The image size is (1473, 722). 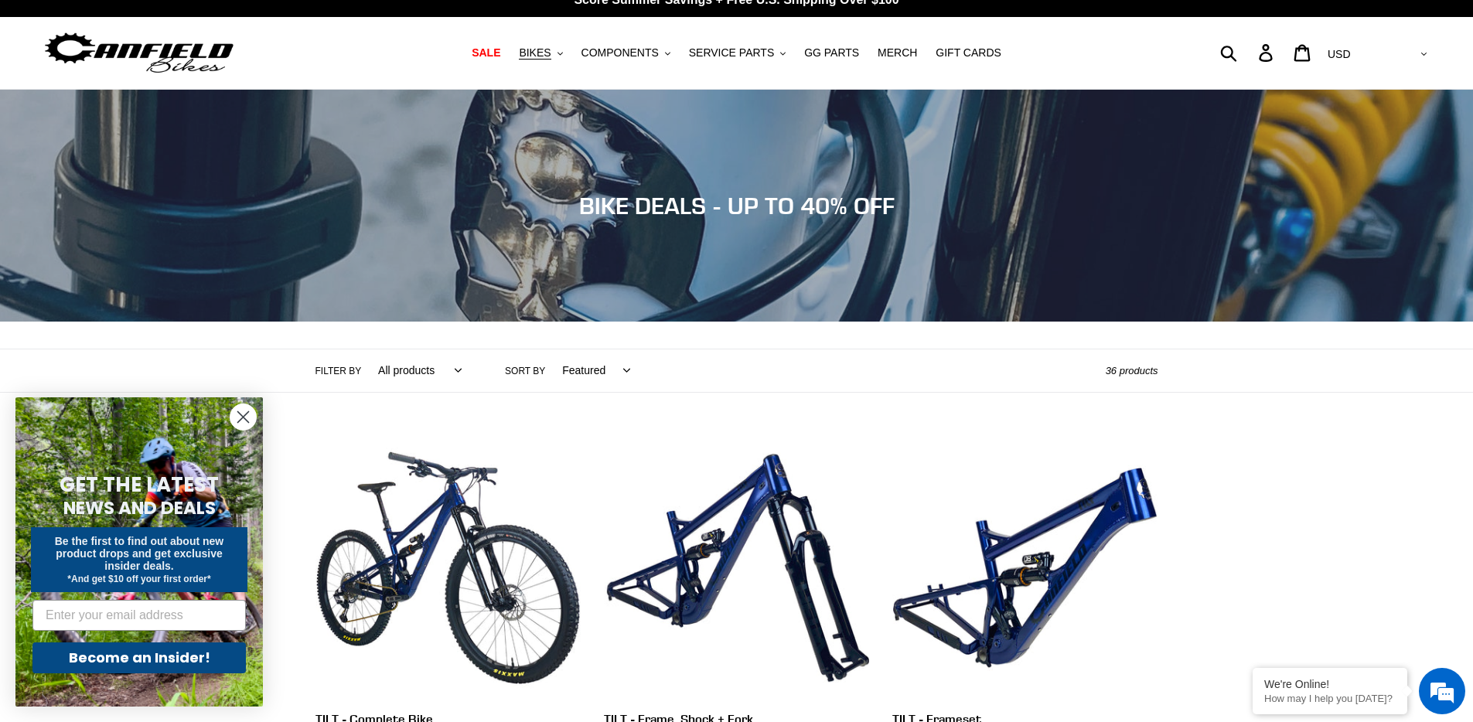 What do you see at coordinates (831, 53) in the screenshot?
I see `span: GG PARTS` at bounding box center [831, 53].